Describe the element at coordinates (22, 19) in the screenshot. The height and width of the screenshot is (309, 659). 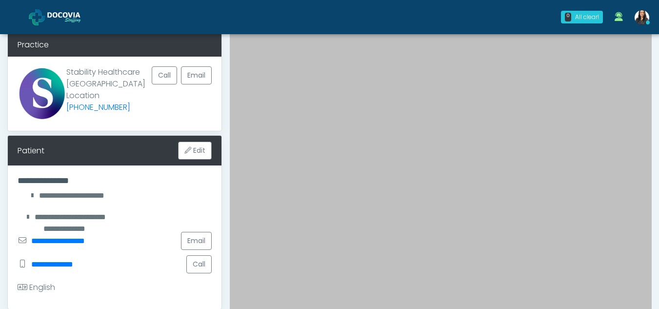
I see `button: Open LiveChat chat widget` at that location.